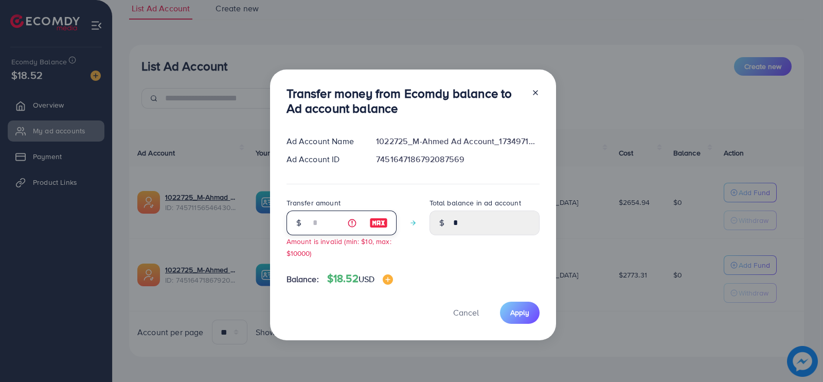  Describe the element at coordinates (302, 279) in the screenshot. I see `span: Balance:` at that location.